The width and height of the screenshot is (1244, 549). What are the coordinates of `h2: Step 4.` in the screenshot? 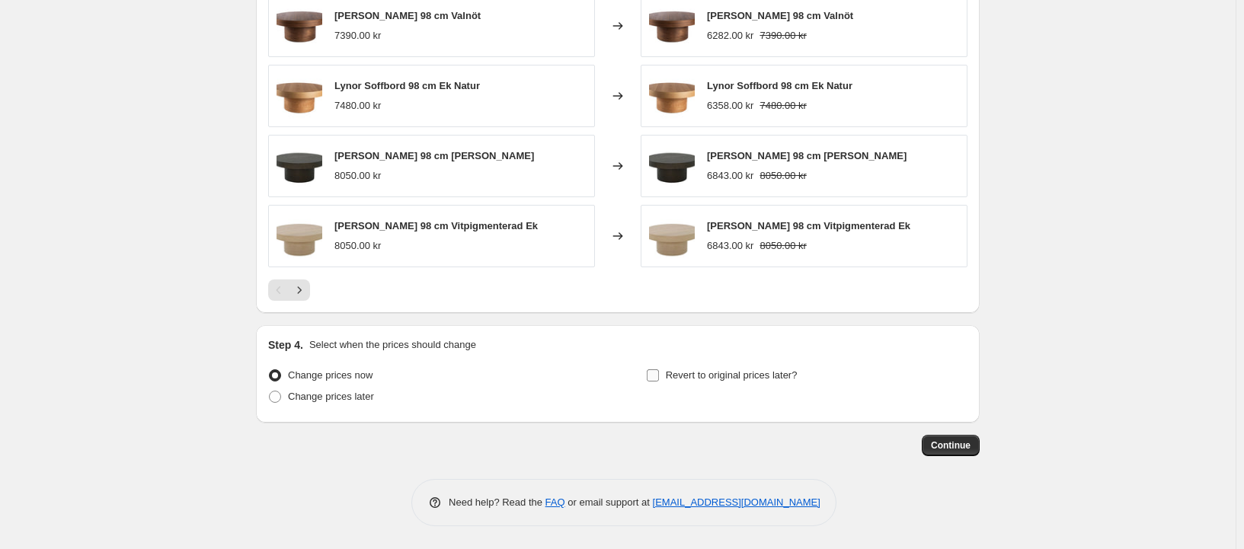 It's located at (286, 345).